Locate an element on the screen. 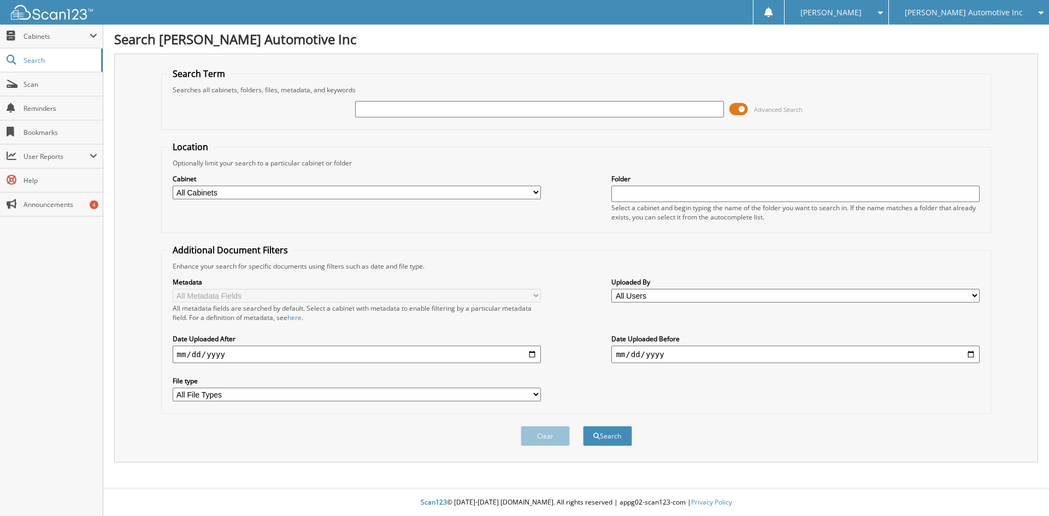 This screenshot has height=516, width=1049. span: Reminders is located at coordinates (60, 108).